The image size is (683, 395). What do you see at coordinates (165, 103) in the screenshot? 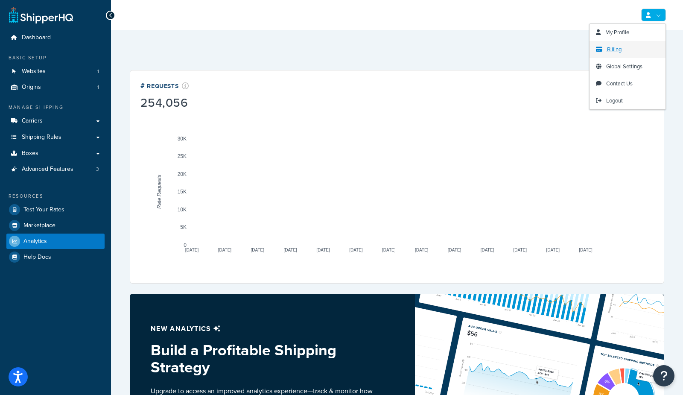
I see `div: 254,056` at bounding box center [165, 103].